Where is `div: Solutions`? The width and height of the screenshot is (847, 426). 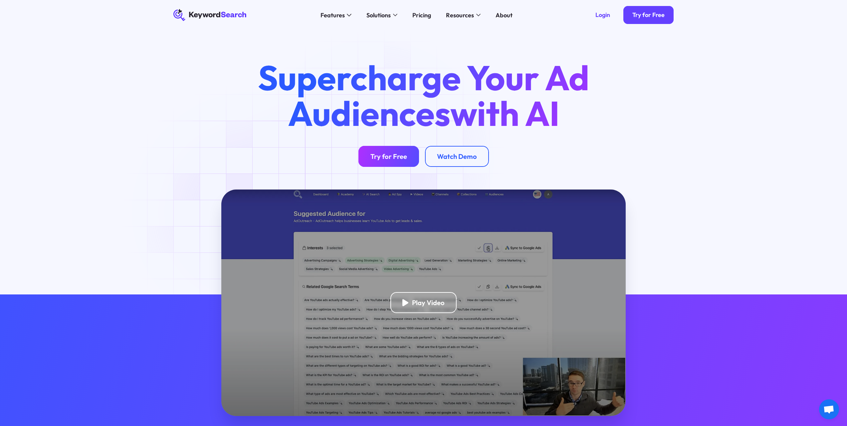
div: Solutions is located at coordinates (379, 15).